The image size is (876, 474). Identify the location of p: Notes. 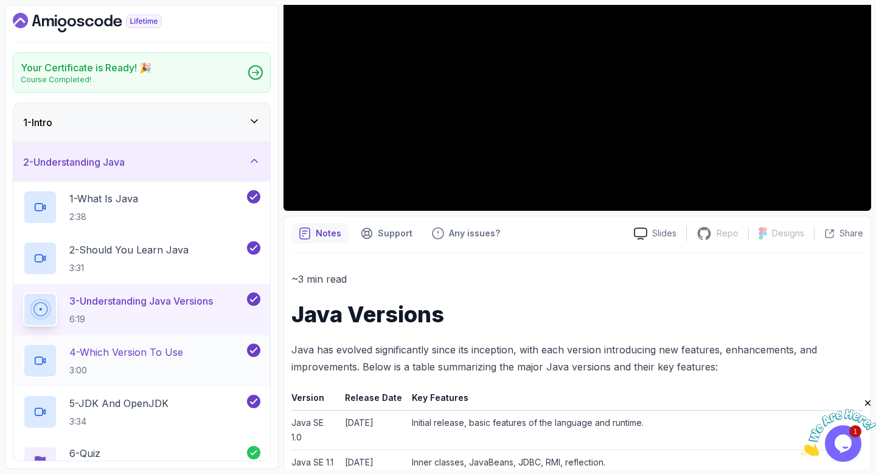
(329, 233).